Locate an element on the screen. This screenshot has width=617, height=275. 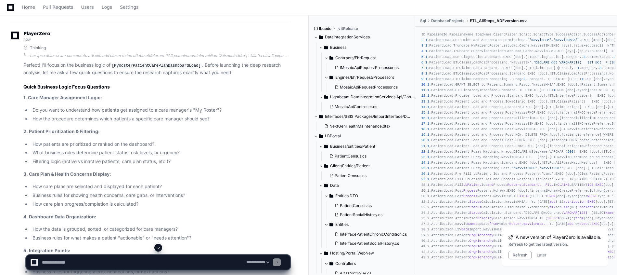
button: Entities is located at coordinates (370, 224).